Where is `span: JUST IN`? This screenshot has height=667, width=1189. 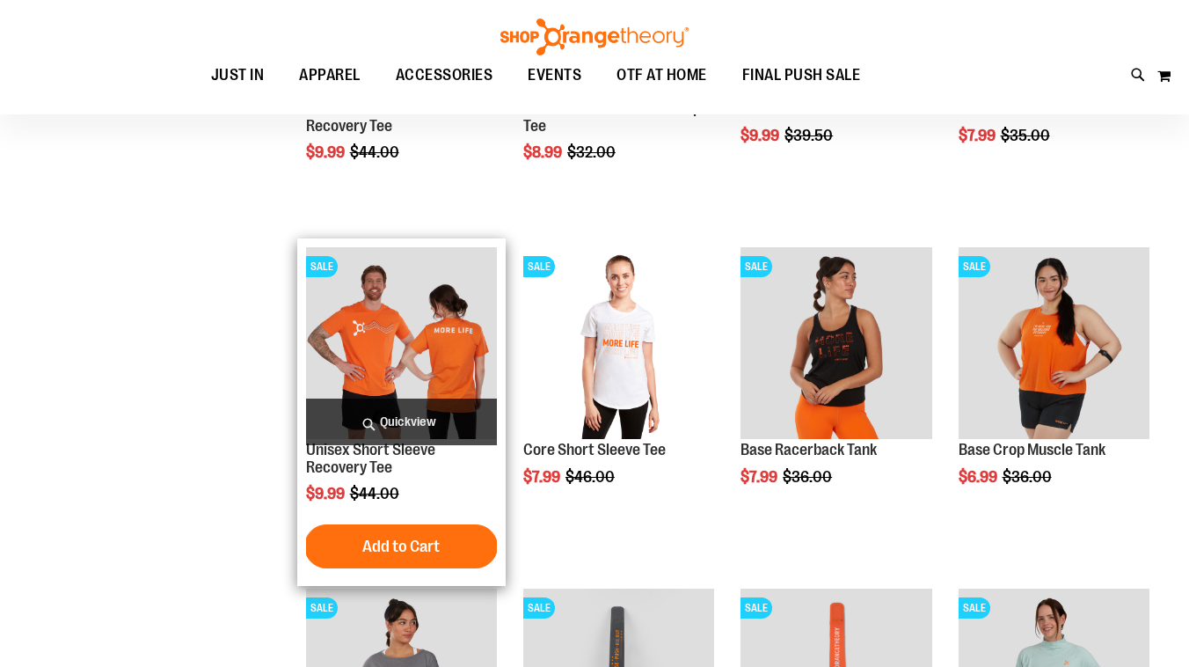
span: JUST IN is located at coordinates (237, 75).